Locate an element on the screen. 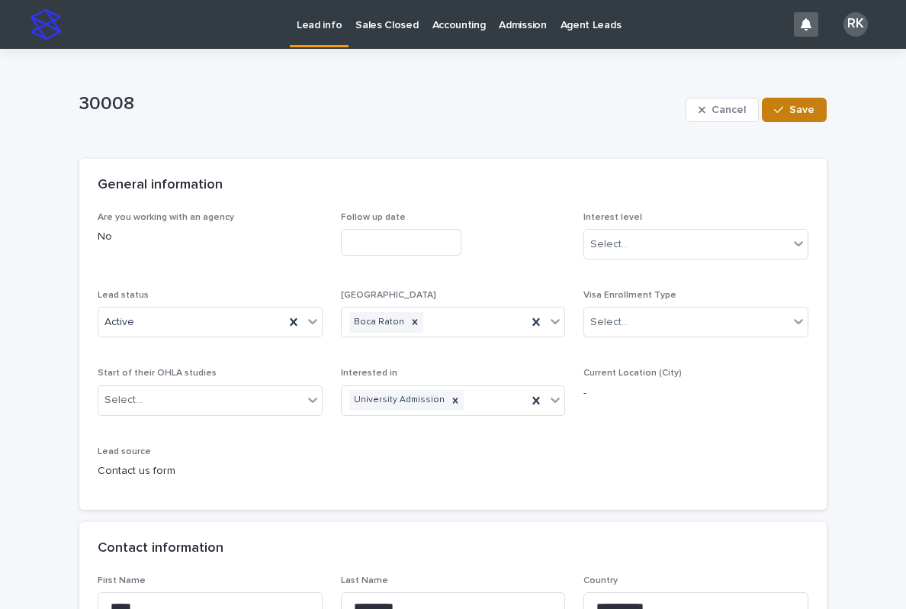 The width and height of the screenshot is (906, 609). p: No is located at coordinates (210, 236).